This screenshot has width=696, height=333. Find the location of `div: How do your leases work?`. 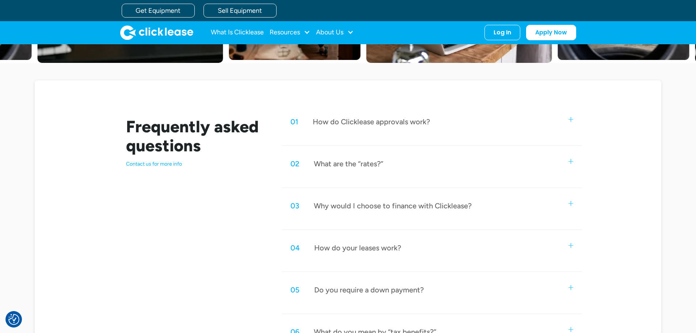

div: How do your leases work? is located at coordinates (358, 248).